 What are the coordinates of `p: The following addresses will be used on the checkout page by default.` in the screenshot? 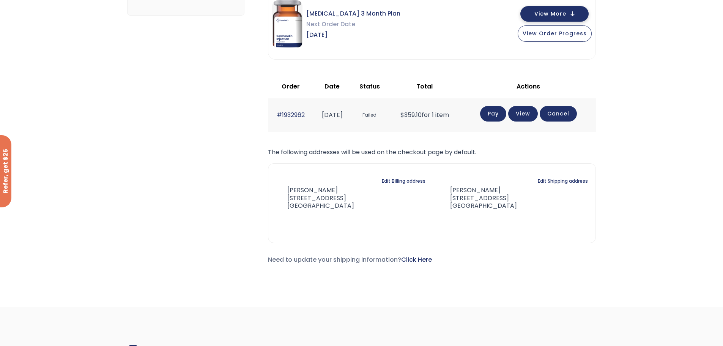 It's located at (432, 152).